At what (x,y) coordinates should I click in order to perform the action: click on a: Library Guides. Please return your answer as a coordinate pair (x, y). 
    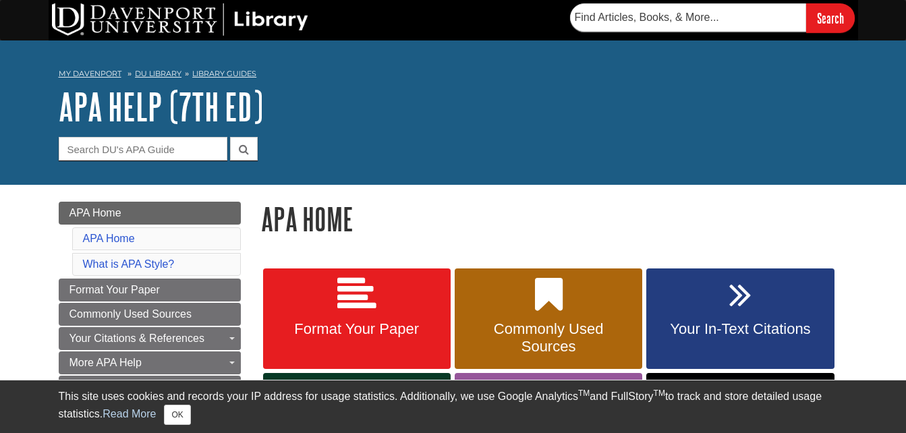
    Looking at the image, I should click on (224, 74).